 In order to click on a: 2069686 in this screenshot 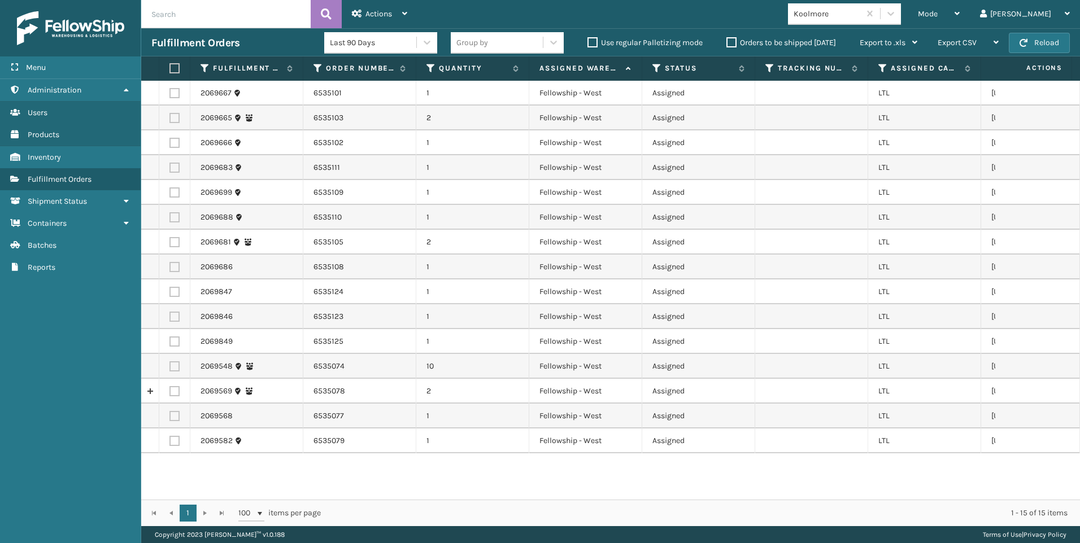, I will do `click(216, 267)`.